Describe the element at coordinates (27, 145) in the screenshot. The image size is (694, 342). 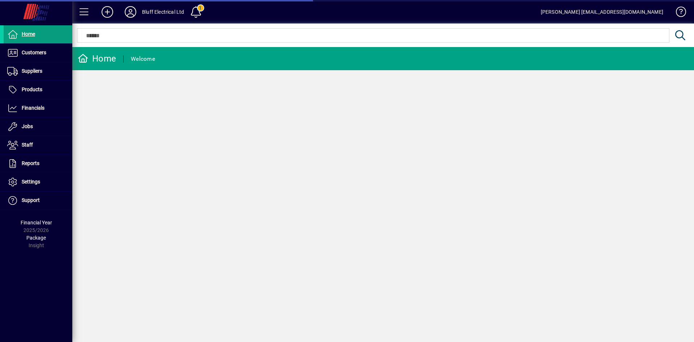
I see `span: Staff` at that location.